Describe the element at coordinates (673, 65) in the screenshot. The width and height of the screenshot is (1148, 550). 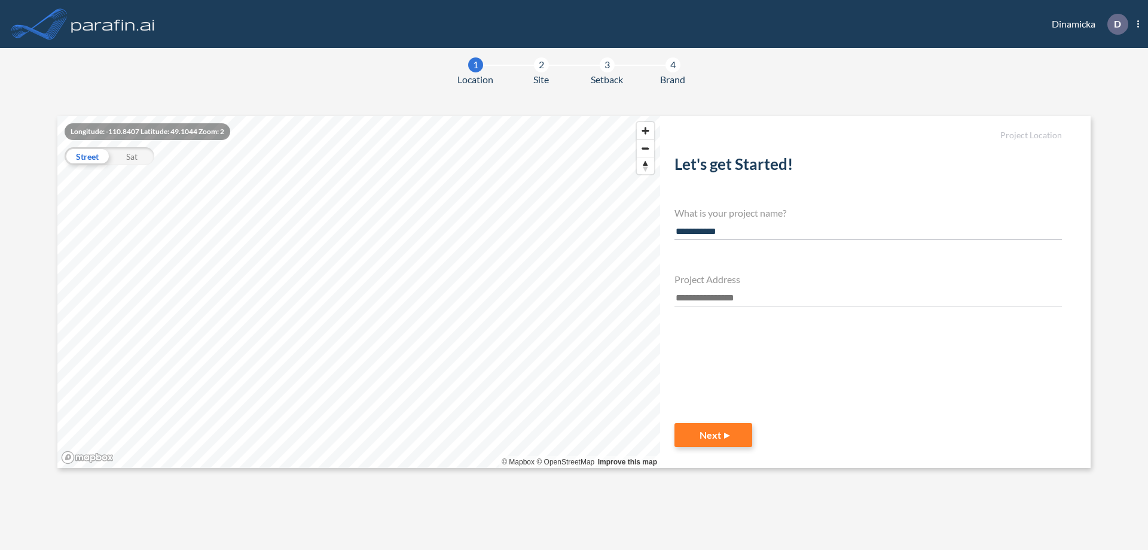
I see `div: 4` at that location.